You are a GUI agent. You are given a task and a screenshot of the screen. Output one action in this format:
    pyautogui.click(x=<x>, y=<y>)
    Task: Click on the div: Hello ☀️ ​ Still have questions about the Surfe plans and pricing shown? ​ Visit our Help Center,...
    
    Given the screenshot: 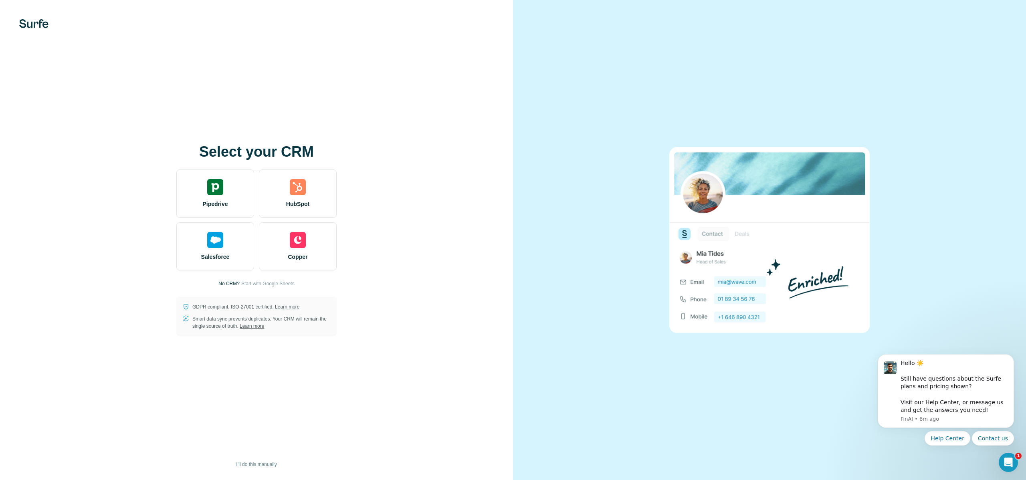 What is the action you would take?
    pyautogui.click(x=89, y=59)
    